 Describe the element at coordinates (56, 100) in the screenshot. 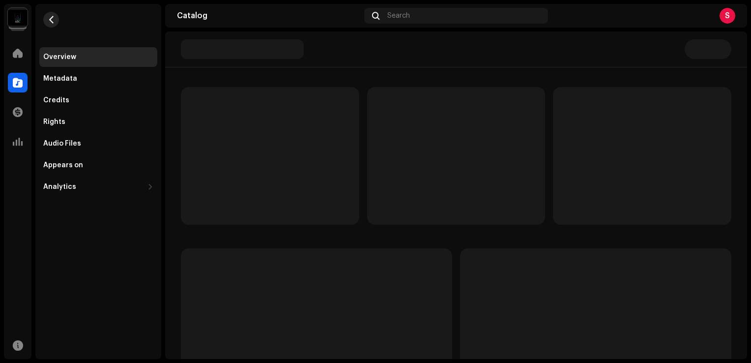

I see `div: Credits` at that location.